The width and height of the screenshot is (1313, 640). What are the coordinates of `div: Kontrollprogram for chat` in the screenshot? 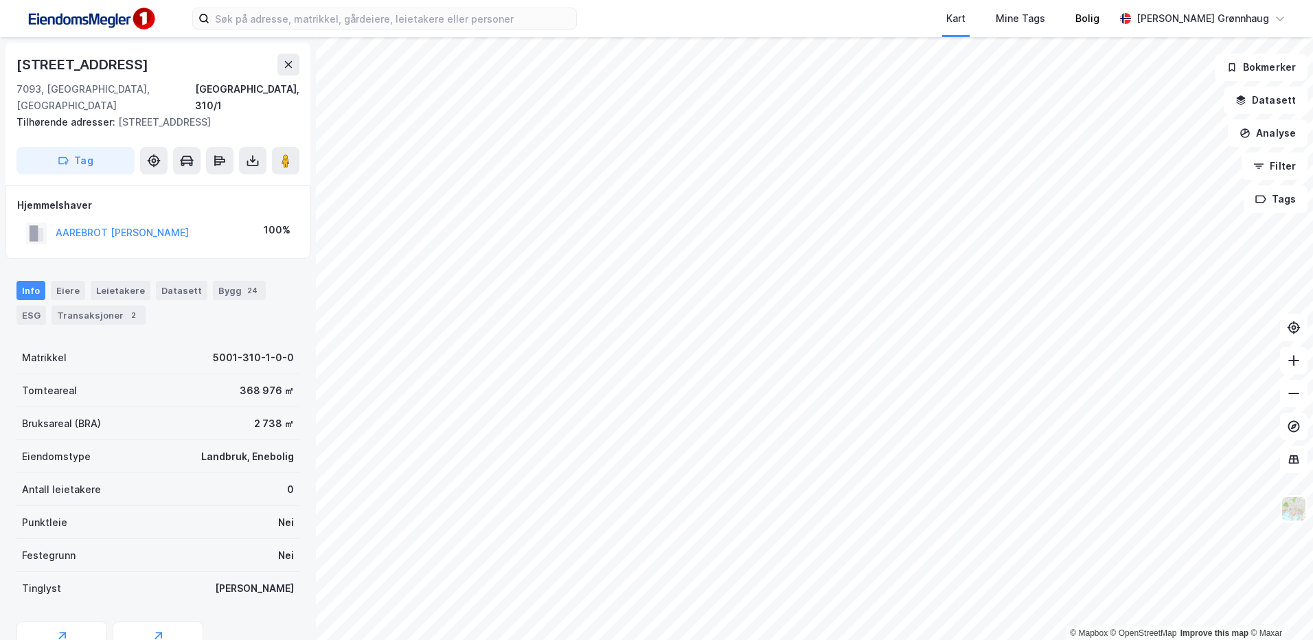 It's located at (1279, 607).